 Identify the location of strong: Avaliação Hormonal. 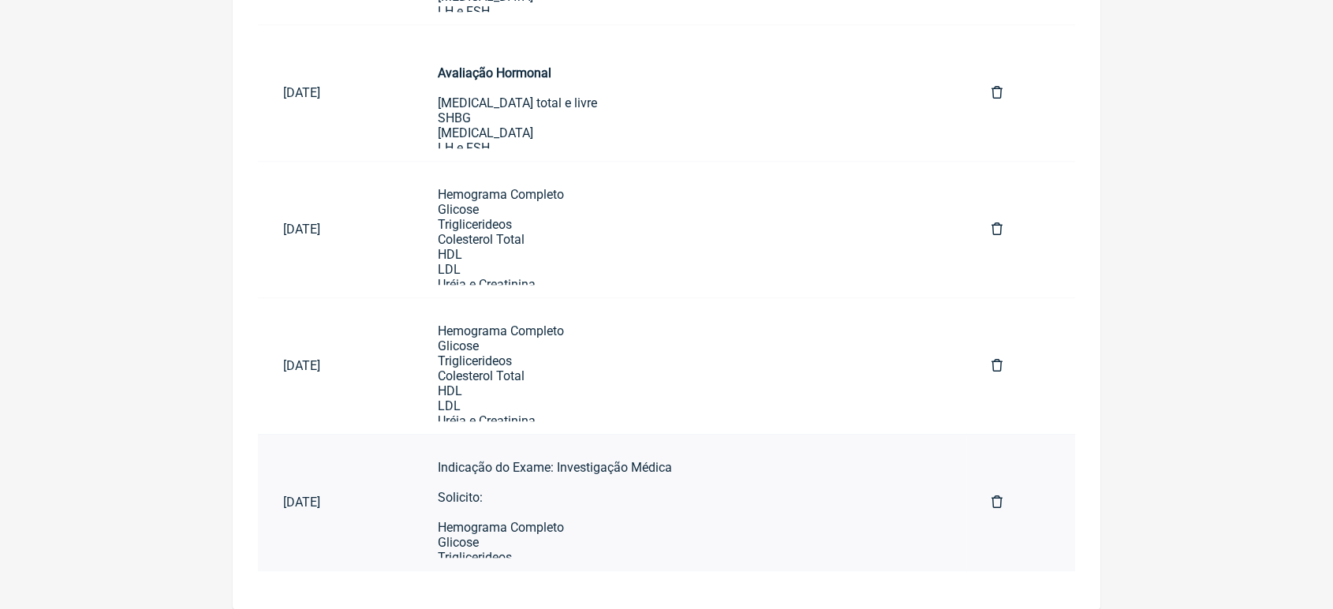
(494, 73).